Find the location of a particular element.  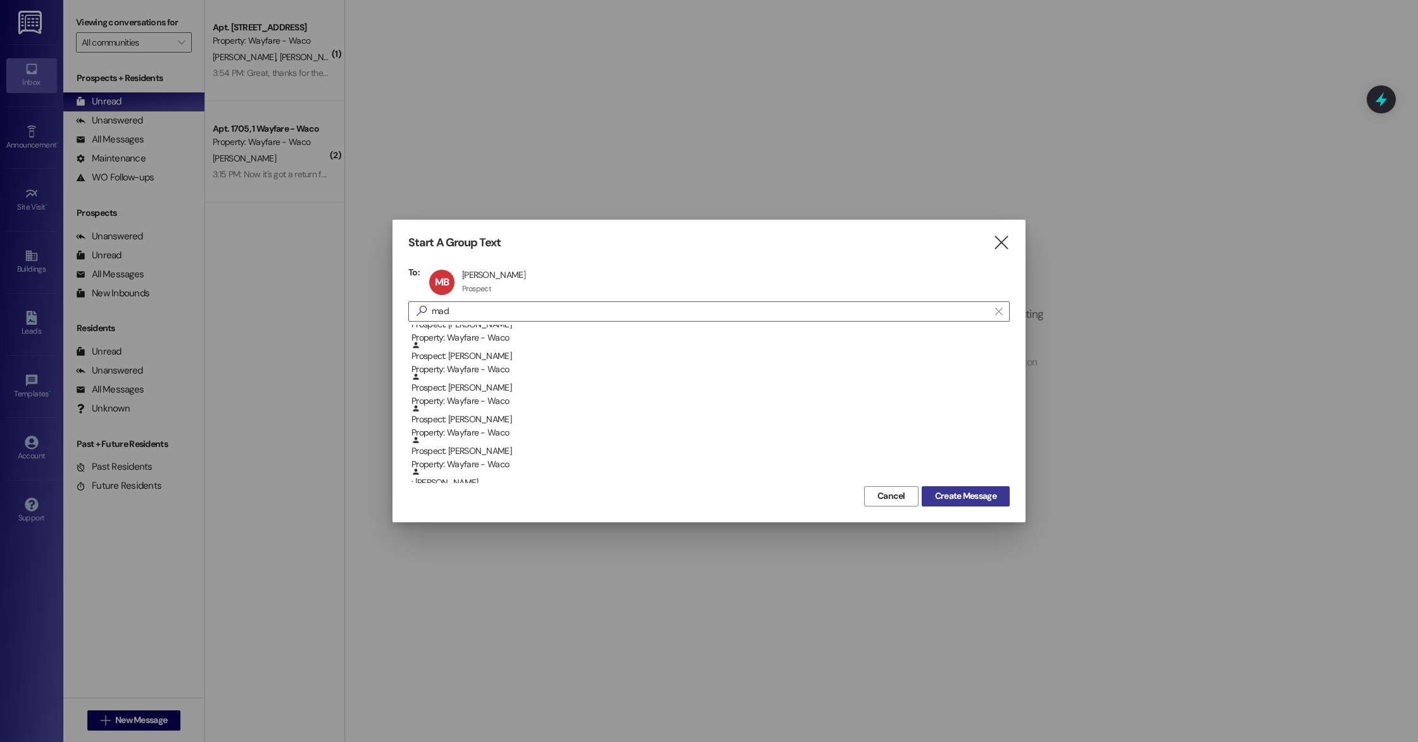

h3: To: is located at coordinates (414, 272).